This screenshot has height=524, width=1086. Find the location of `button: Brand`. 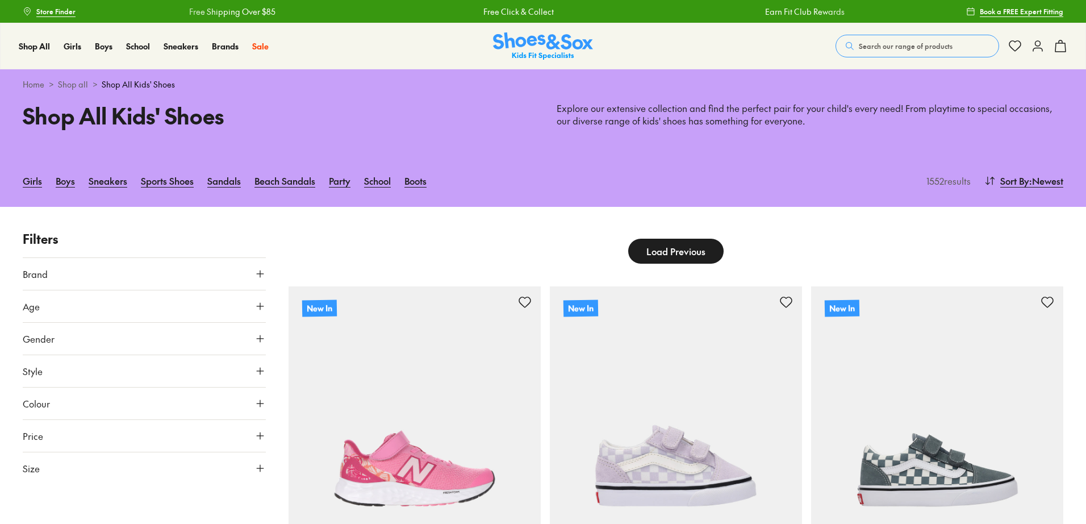

button: Brand is located at coordinates (144, 274).